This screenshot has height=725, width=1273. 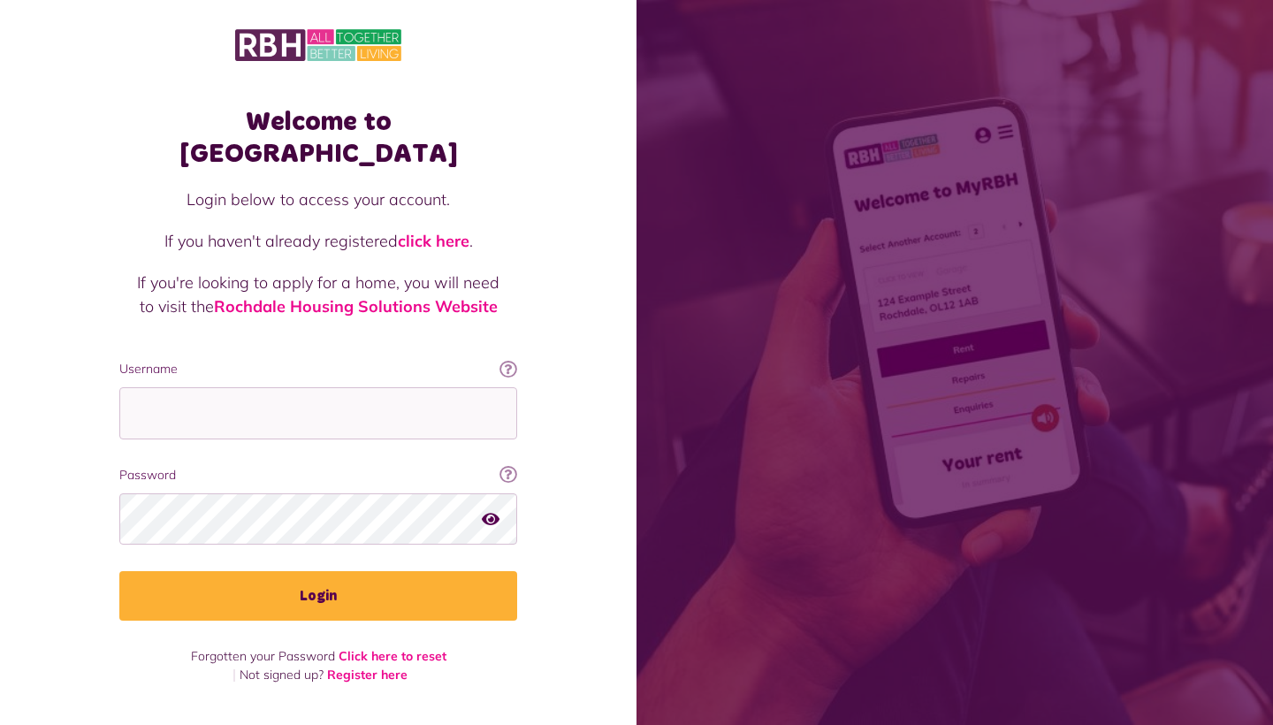 I want to click on span: Forgotten your Password, so click(x=263, y=656).